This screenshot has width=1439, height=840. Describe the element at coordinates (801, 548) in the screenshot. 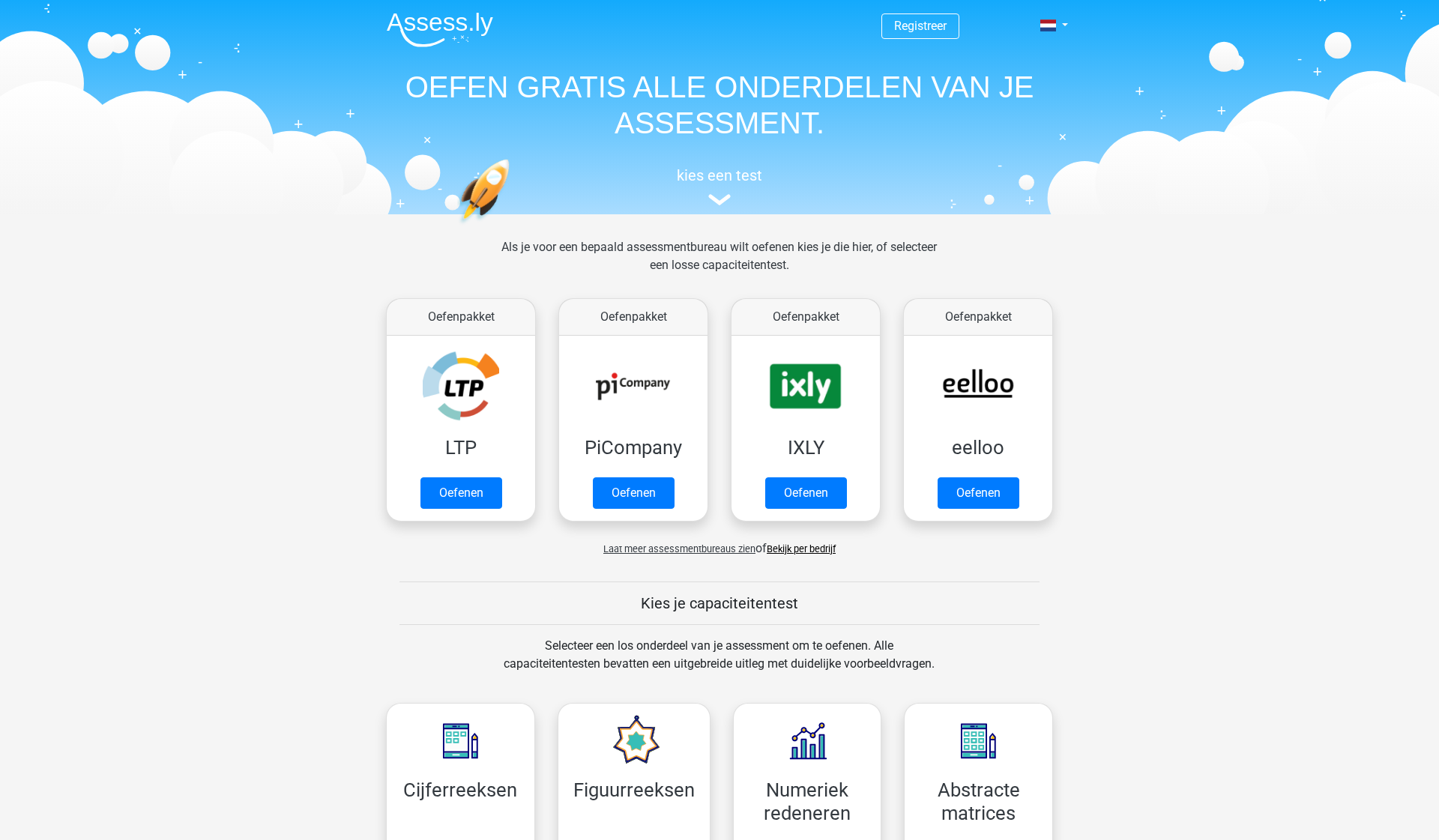

I see `a: Bekijk per bedrijf` at that location.